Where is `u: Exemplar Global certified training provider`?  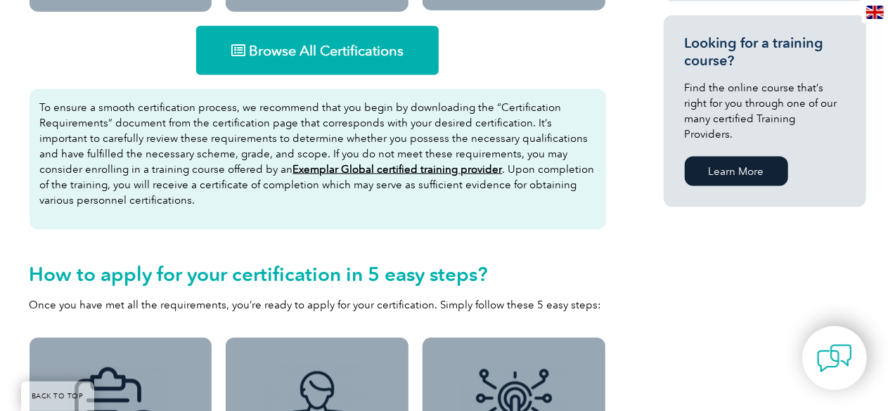 u: Exemplar Global certified training provider is located at coordinates (398, 169).